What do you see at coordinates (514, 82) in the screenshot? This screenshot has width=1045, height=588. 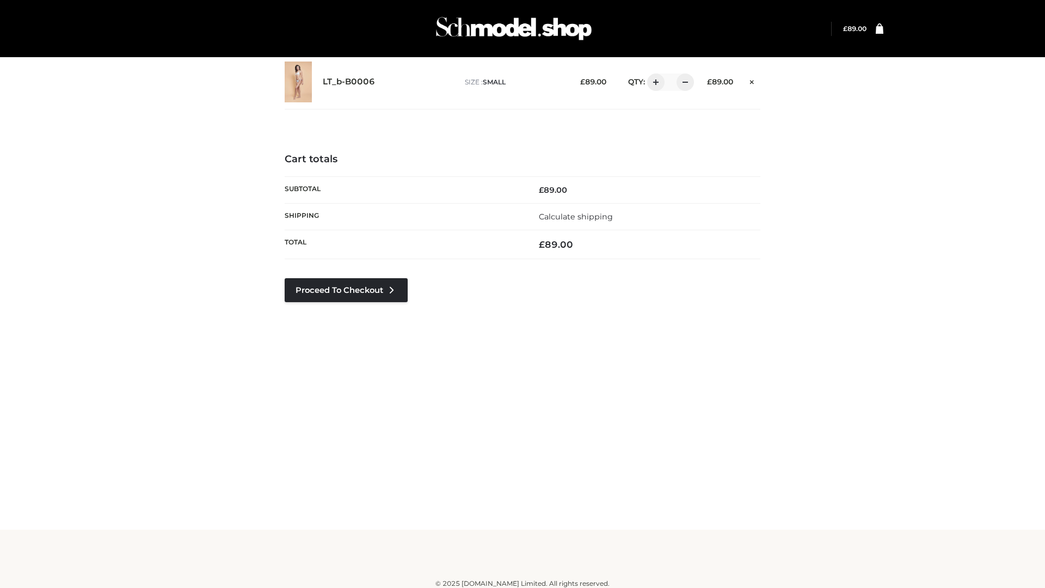 I see `p: size :` at bounding box center [514, 82].